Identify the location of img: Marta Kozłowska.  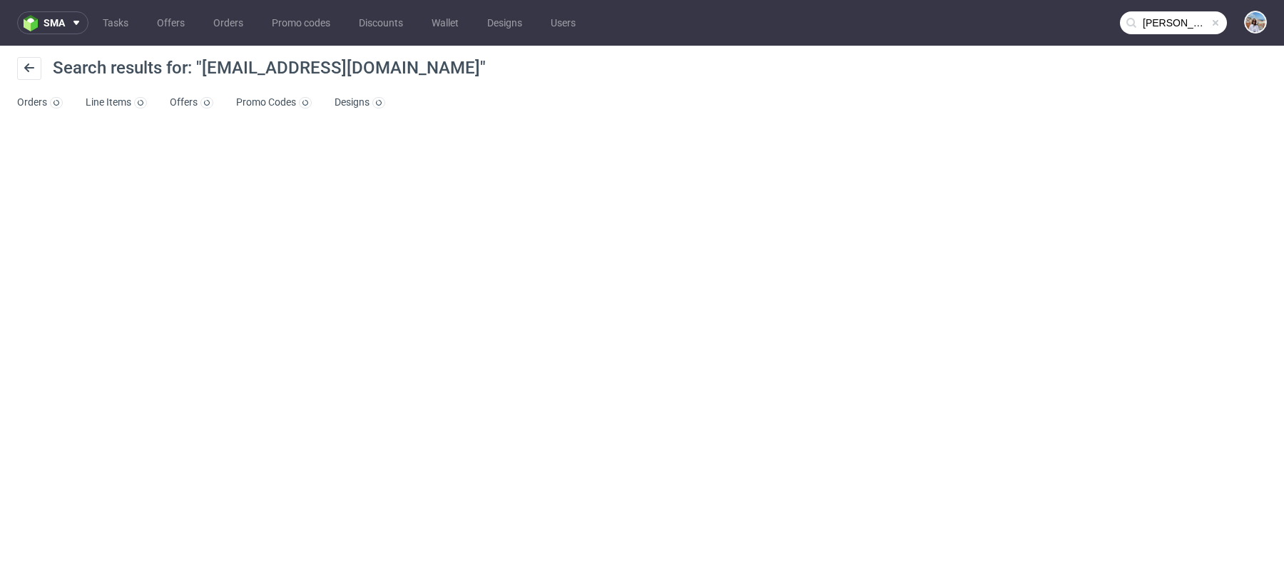
(1255, 22).